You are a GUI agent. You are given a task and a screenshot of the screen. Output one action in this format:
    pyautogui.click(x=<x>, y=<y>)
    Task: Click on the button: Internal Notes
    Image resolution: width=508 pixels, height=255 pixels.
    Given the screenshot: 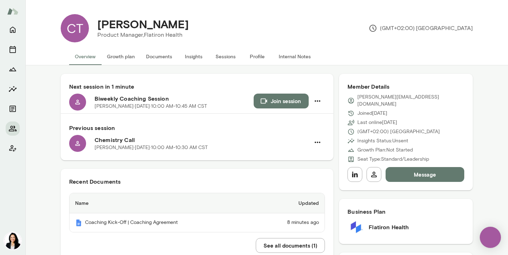 What is the action you would take?
    pyautogui.click(x=294, y=56)
    